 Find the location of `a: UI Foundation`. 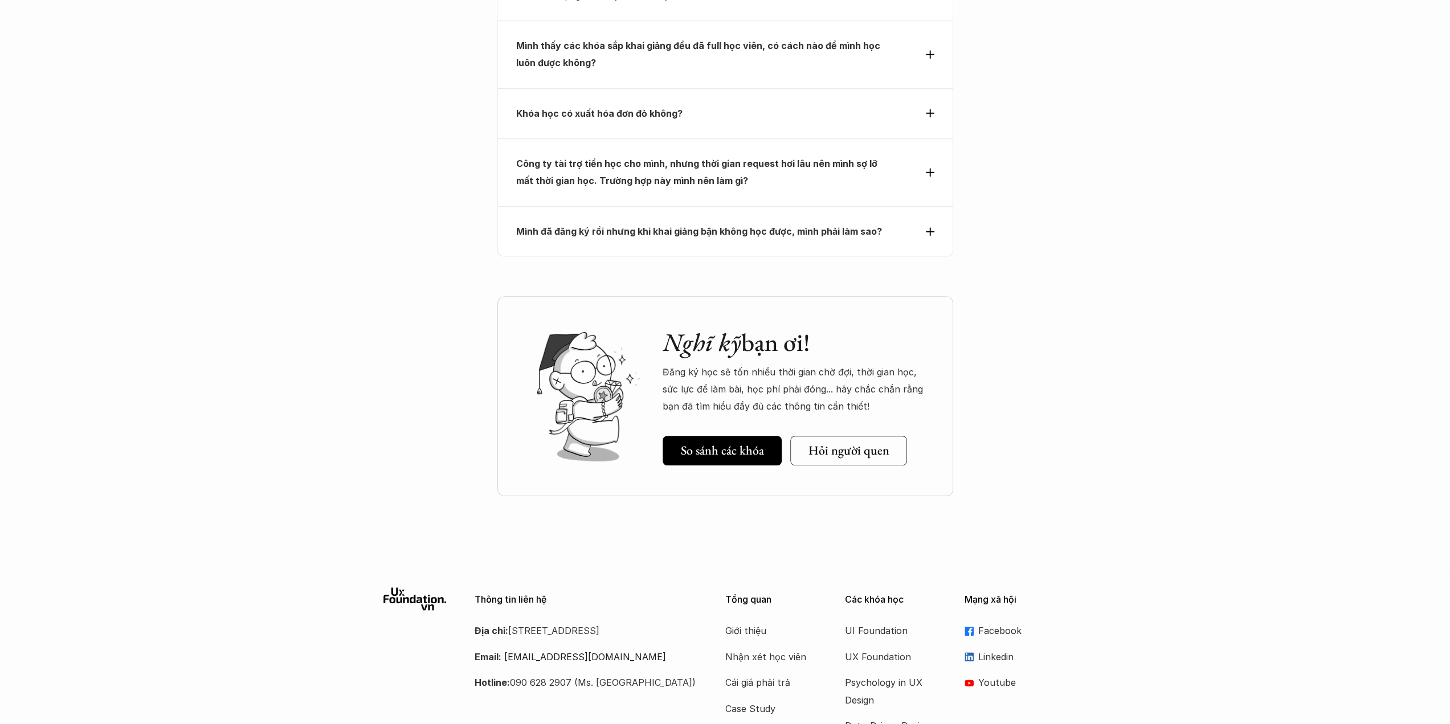

a: UI Foundation is located at coordinates (890, 631).